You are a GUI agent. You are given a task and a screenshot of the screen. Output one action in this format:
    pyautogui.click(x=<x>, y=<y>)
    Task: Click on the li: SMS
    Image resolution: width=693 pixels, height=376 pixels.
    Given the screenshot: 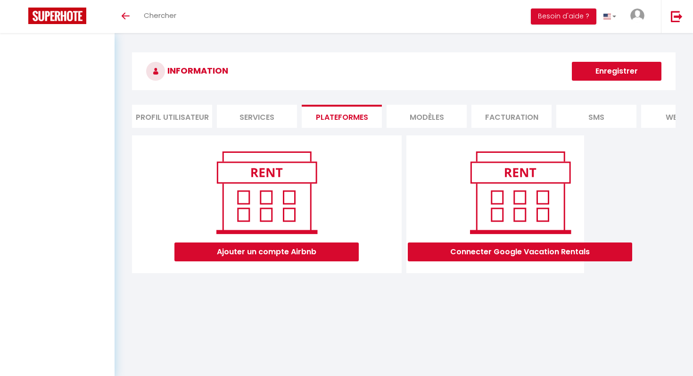 What is the action you would take?
    pyautogui.click(x=597, y=116)
    